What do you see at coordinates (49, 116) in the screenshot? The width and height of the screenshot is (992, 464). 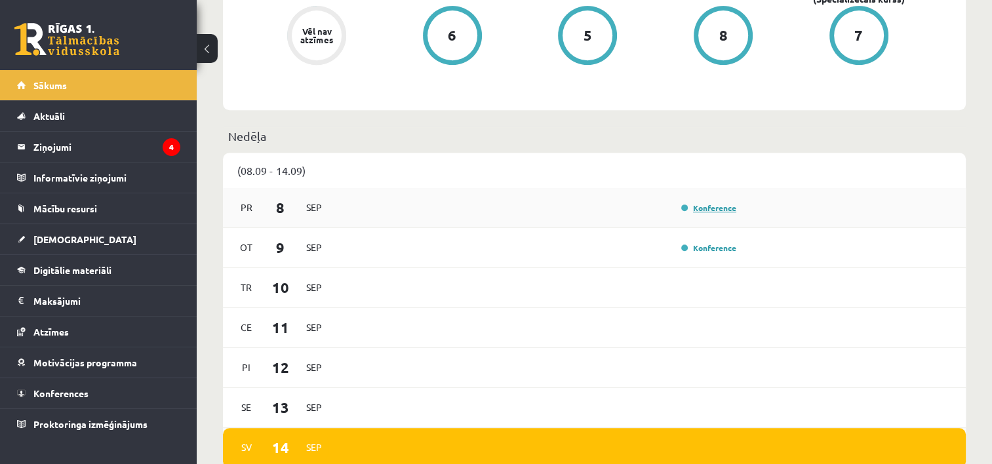 I see `span: Aktuāli` at bounding box center [49, 116].